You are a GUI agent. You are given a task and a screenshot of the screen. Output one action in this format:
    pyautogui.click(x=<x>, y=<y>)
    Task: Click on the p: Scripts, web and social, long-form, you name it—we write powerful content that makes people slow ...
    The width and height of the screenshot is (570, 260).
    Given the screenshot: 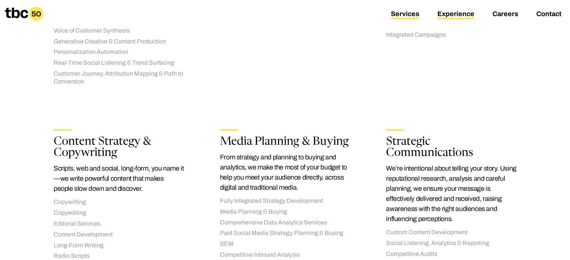 What is the action you would take?
    pyautogui.click(x=119, y=179)
    